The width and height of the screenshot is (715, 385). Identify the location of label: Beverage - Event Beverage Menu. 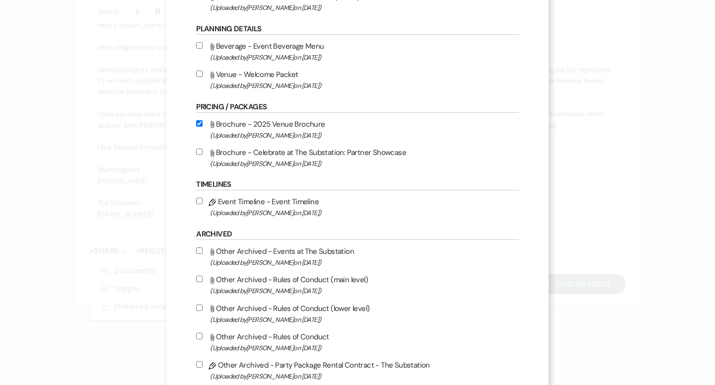
(357, 51).